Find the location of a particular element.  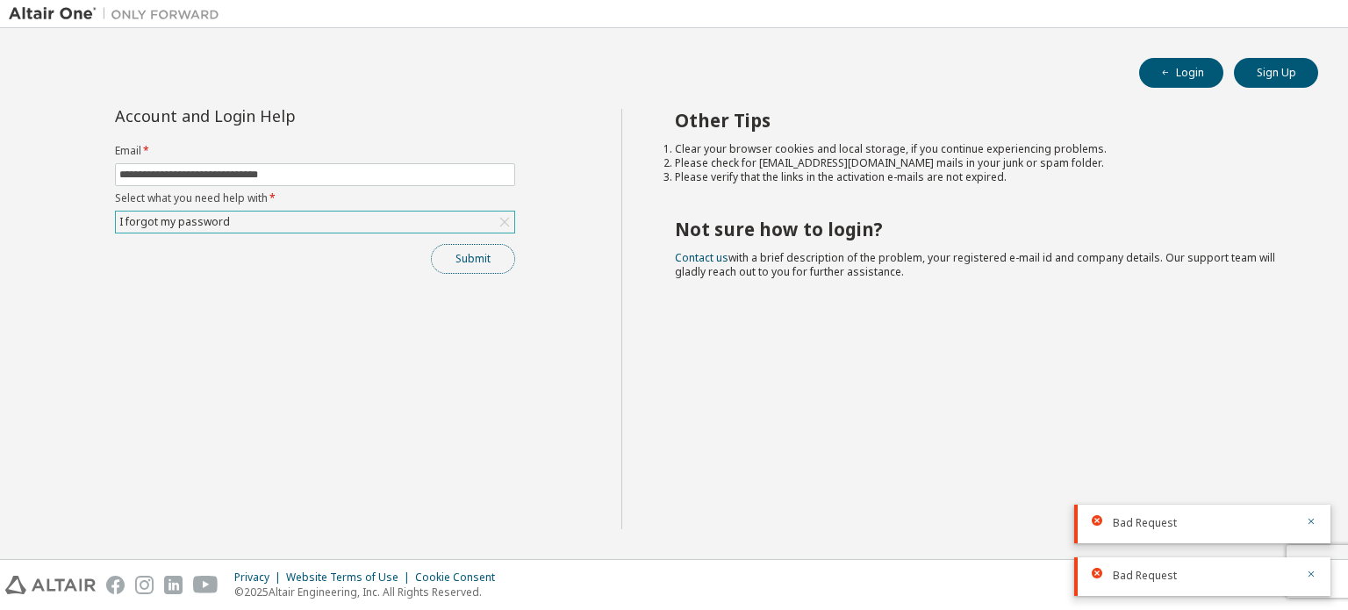

li: Clear your browser cookies and local storage, if you continue experiencing problems. is located at coordinates (981, 149).